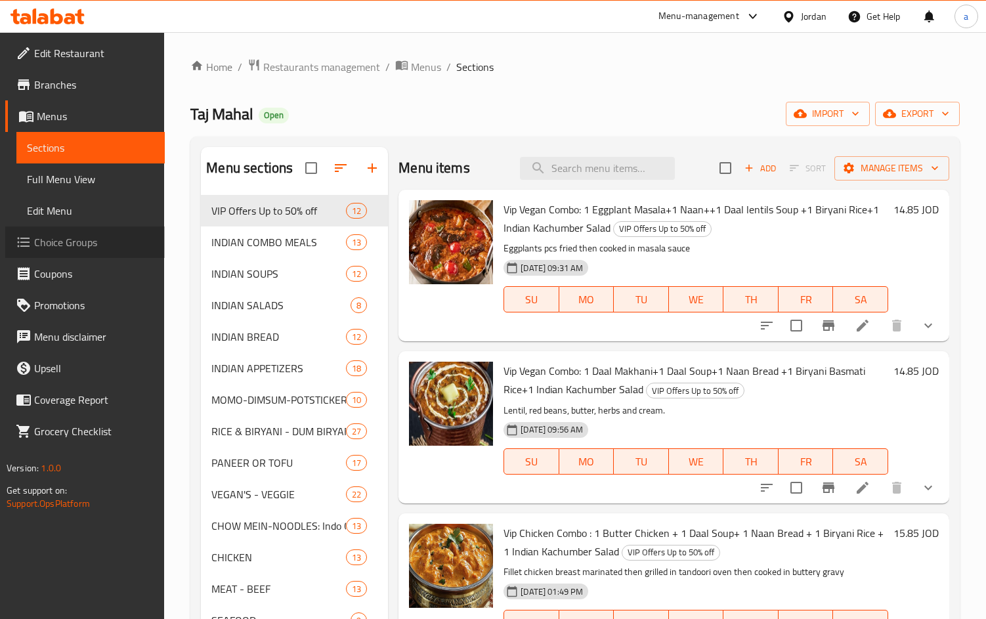 This screenshot has width=986, height=619. Describe the element at coordinates (85, 274) in the screenshot. I see `a: Coupons` at that location.